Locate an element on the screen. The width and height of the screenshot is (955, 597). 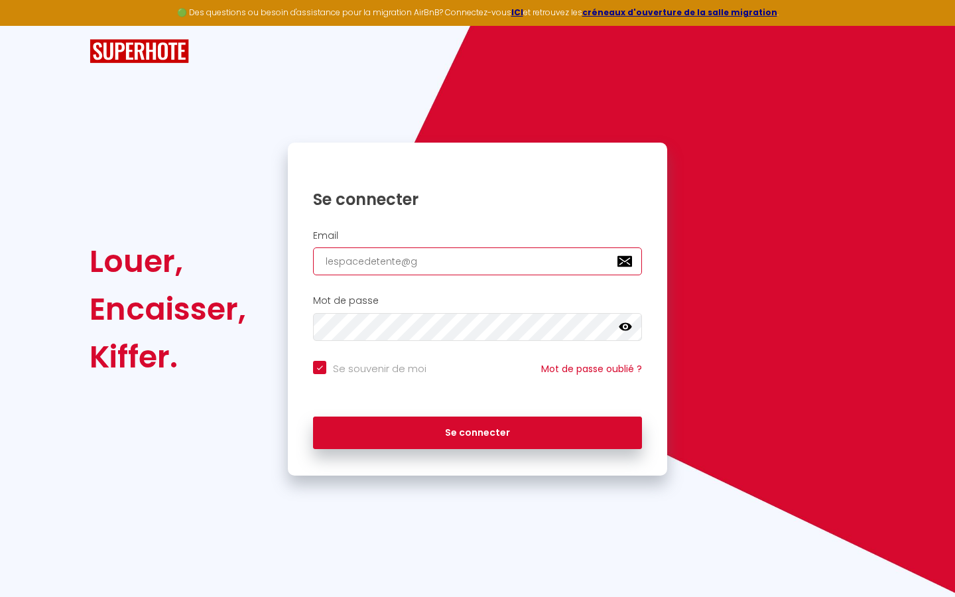
a: créneaux d'ouverture de la salle migration is located at coordinates (680, 12).